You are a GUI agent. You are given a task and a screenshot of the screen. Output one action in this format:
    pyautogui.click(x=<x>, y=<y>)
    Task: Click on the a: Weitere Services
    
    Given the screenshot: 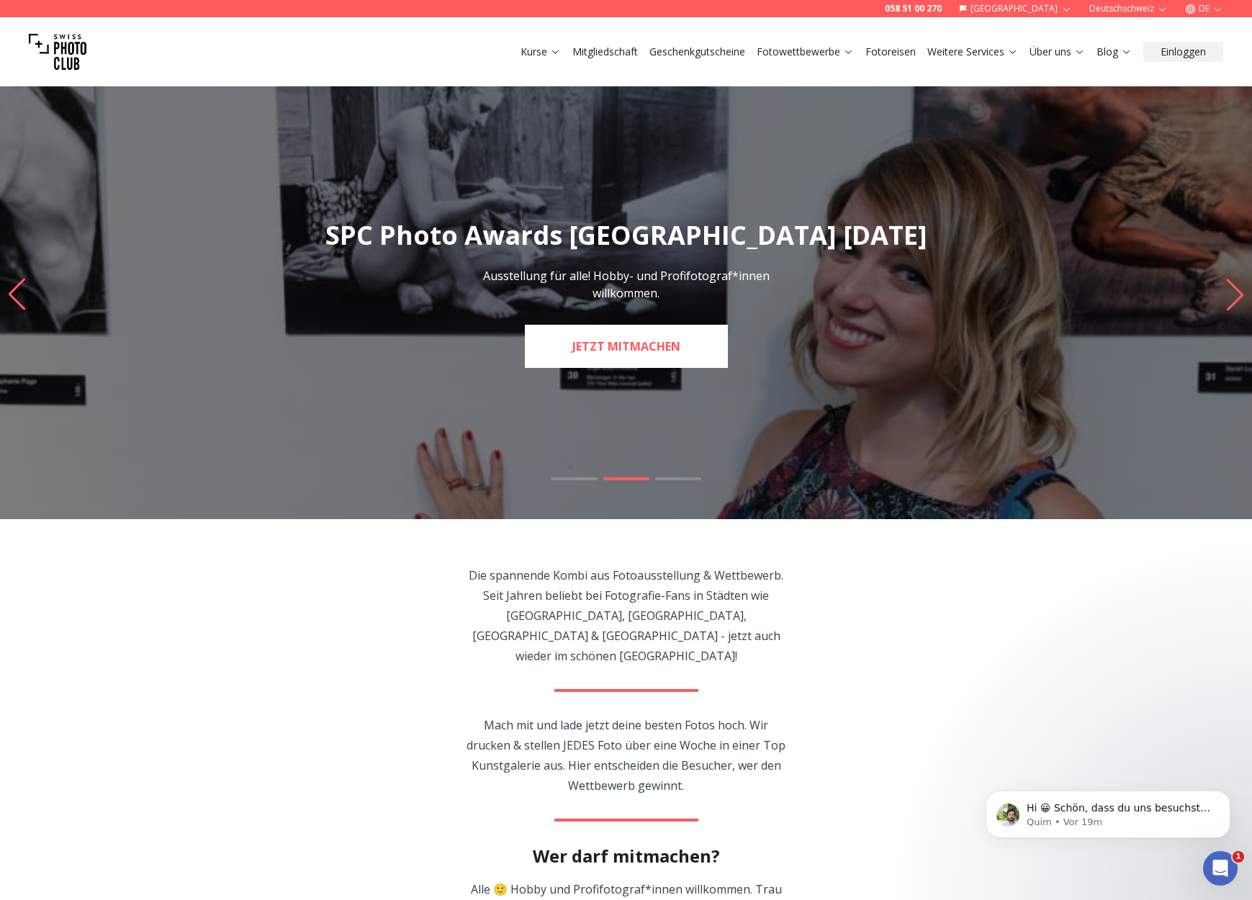 What is the action you would take?
    pyautogui.click(x=973, y=52)
    